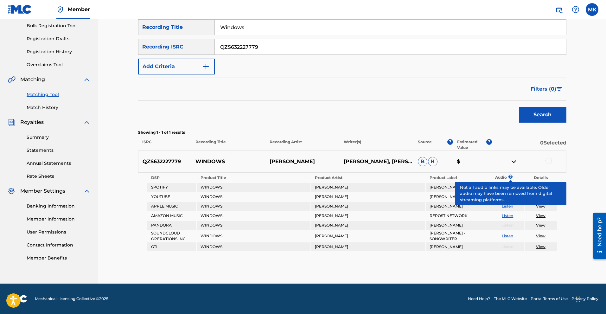 This screenshot has height=314, width=606. What do you see at coordinates (32, 122) in the screenshot?
I see `span: Royalties` at bounding box center [32, 122].